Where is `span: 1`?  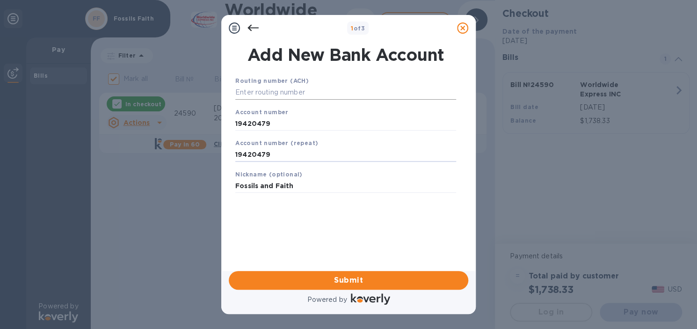 span: 1 is located at coordinates (352, 28).